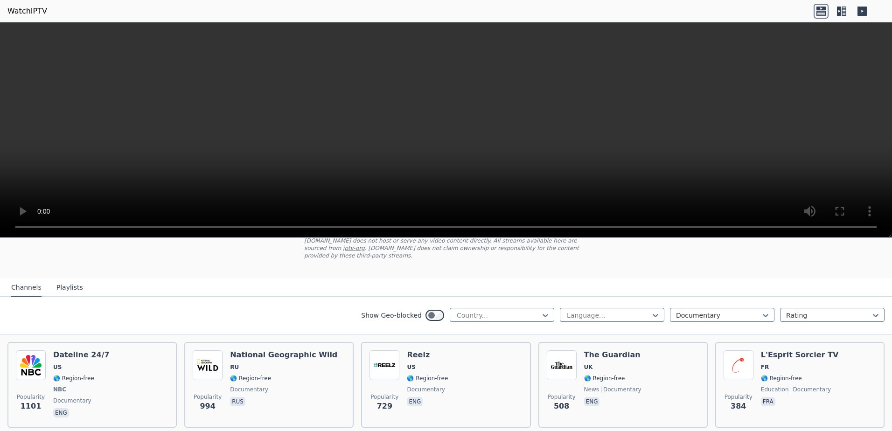 This screenshot has height=431, width=892. I want to click on span: 508, so click(561, 406).